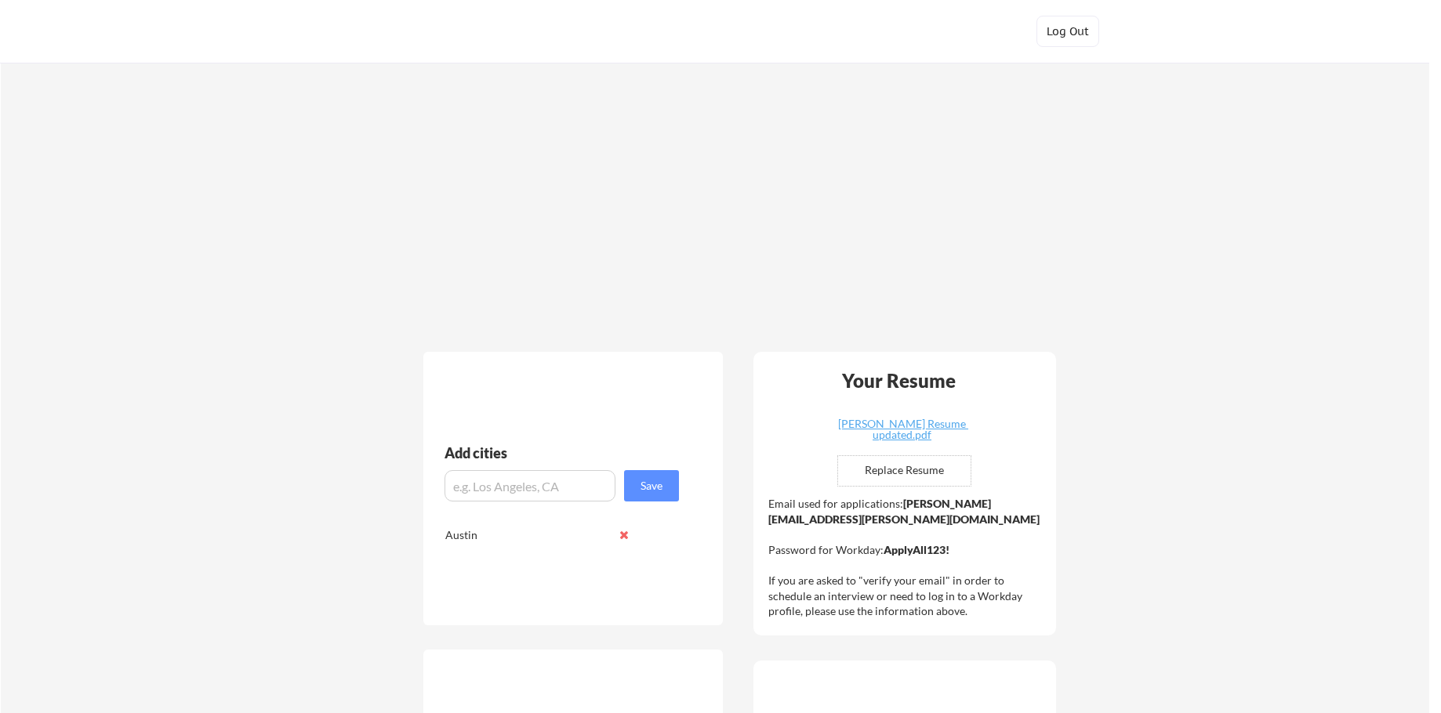 The image size is (1441, 713). What do you see at coordinates (530, 486) in the screenshot?
I see `input: e.g. Los Angeles, CA` at bounding box center [530, 486].